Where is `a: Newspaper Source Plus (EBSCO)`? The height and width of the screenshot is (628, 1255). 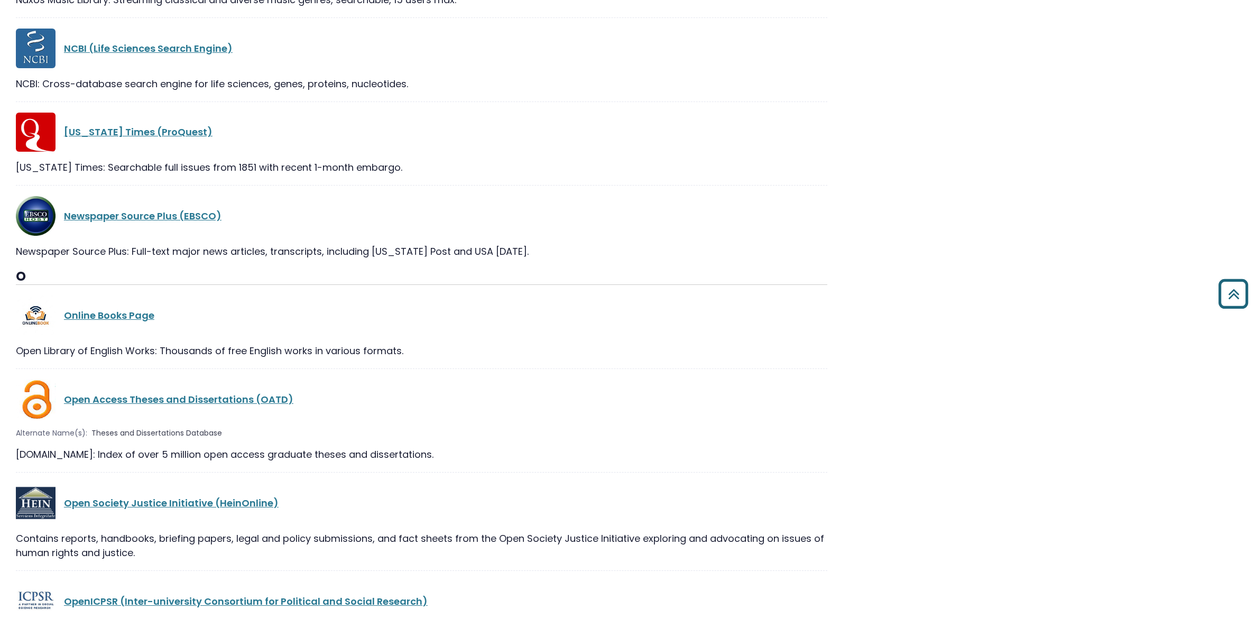
a: Newspaper Source Plus (EBSCO) is located at coordinates (143, 216).